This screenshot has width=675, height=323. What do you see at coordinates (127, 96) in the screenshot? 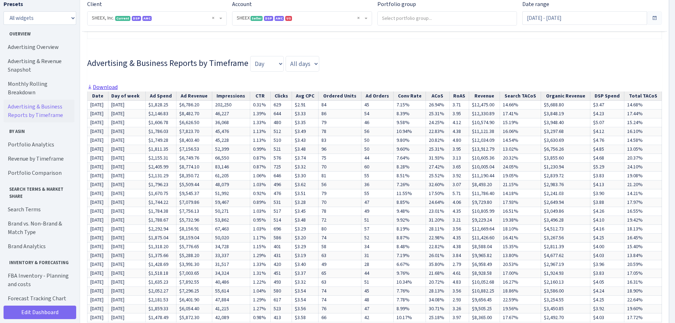
I see `th: Day of week` at bounding box center [127, 96].